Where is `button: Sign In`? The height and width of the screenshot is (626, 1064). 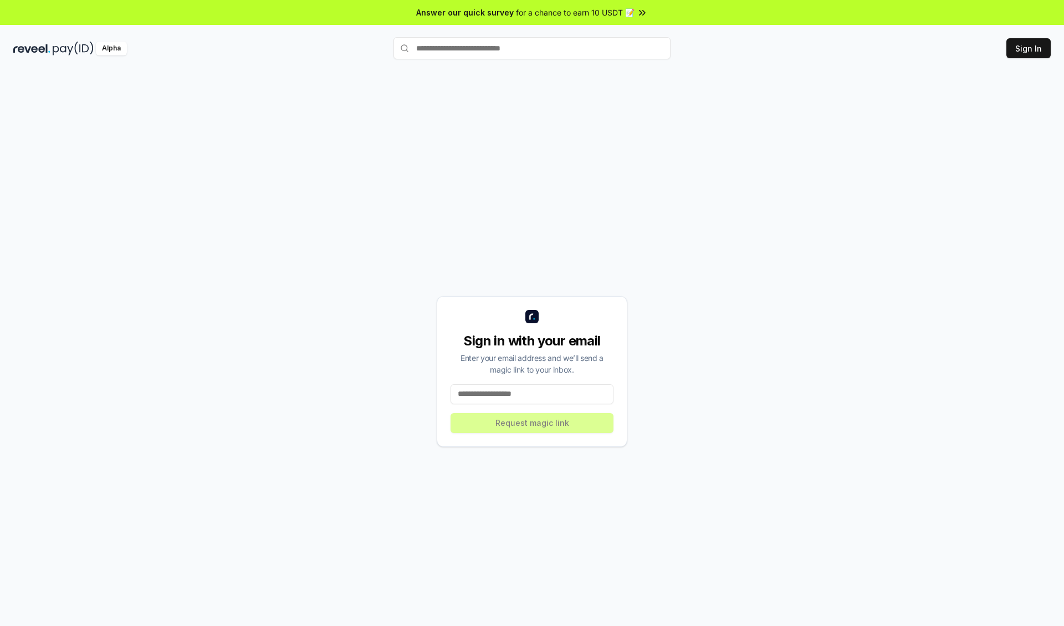
button: Sign In is located at coordinates (1028, 48).